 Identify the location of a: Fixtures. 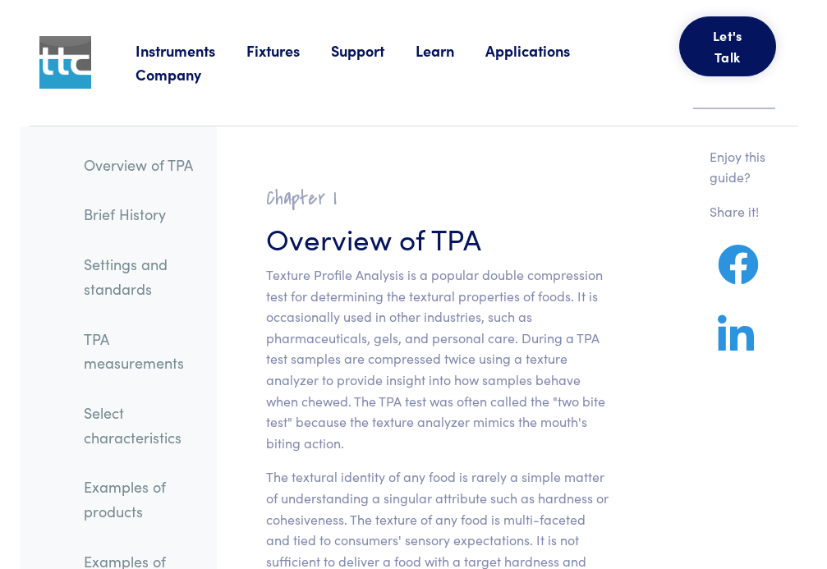
(288, 50).